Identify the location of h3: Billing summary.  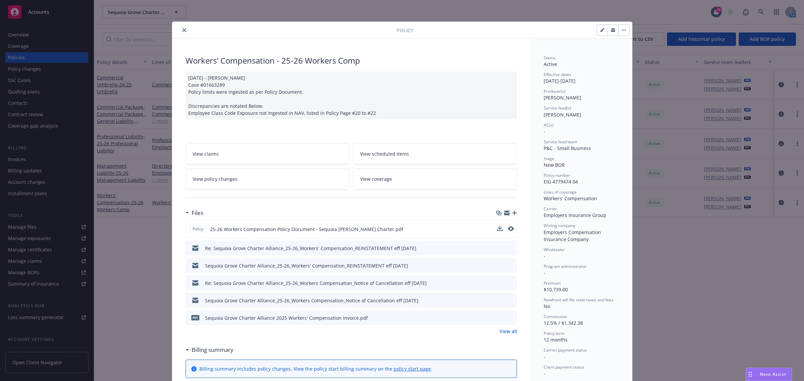
(212, 350).